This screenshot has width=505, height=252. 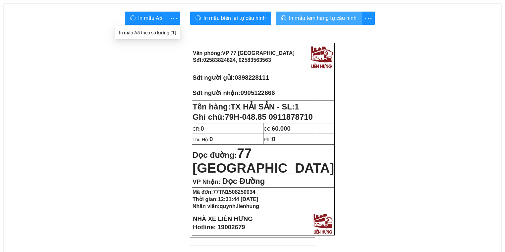 What do you see at coordinates (243, 53) in the screenshot?
I see `strong: Văn phòng:` at bounding box center [243, 53].